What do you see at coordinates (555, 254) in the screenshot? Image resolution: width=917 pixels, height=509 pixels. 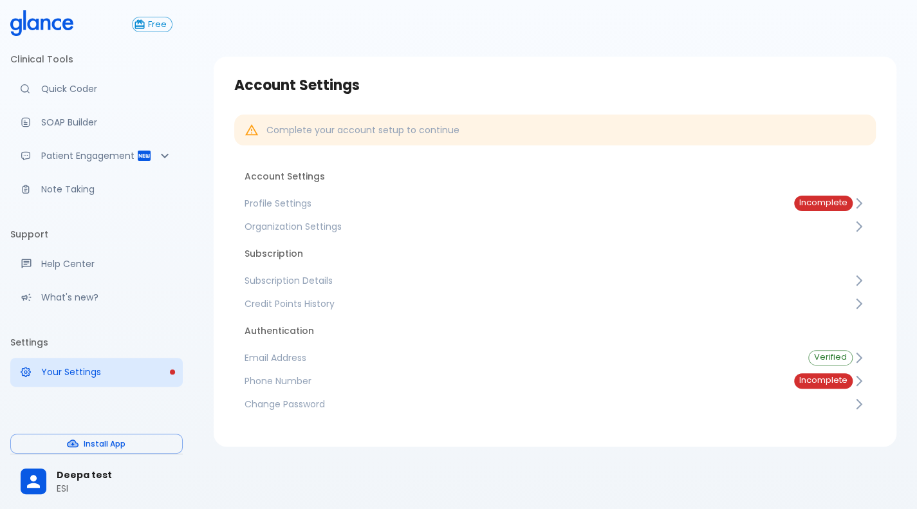 I see `li: Subscription` at bounding box center [555, 254].